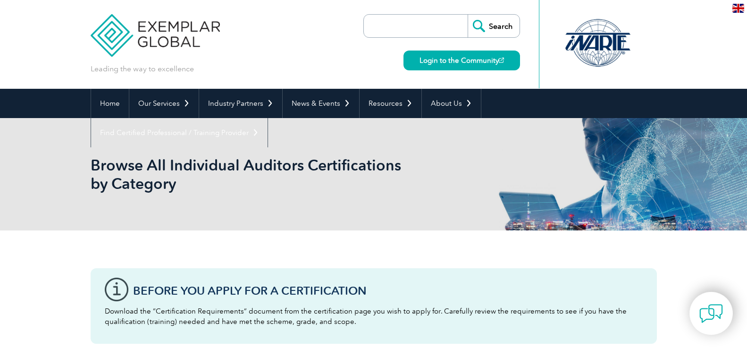 The height and width of the screenshot is (349, 747). What do you see at coordinates (461, 60) in the screenshot?
I see `a: Login to the Community` at bounding box center [461, 60].